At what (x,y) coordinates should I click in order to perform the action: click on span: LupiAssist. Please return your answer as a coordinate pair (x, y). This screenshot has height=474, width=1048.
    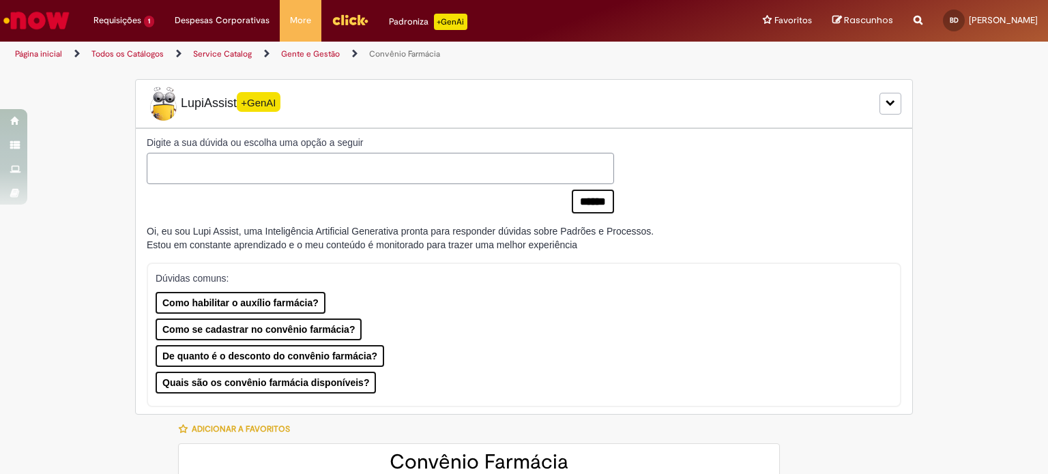
    Looking at the image, I should click on (214, 104).